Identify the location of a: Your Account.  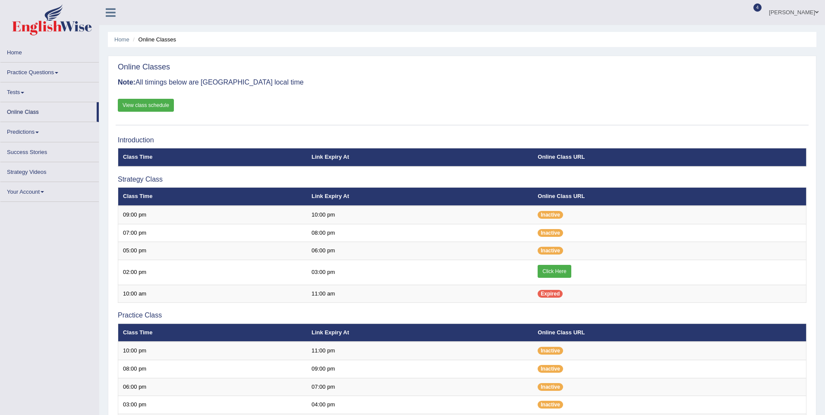
(50, 190).